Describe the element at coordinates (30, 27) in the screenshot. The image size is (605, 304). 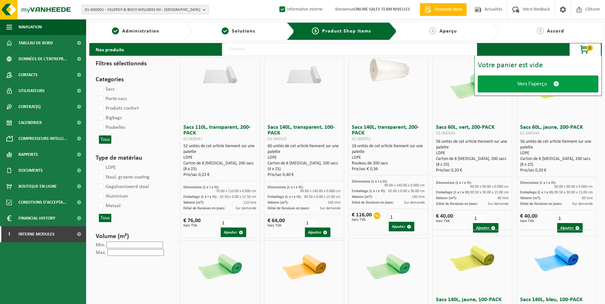
I see `span: Navigation` at that location.